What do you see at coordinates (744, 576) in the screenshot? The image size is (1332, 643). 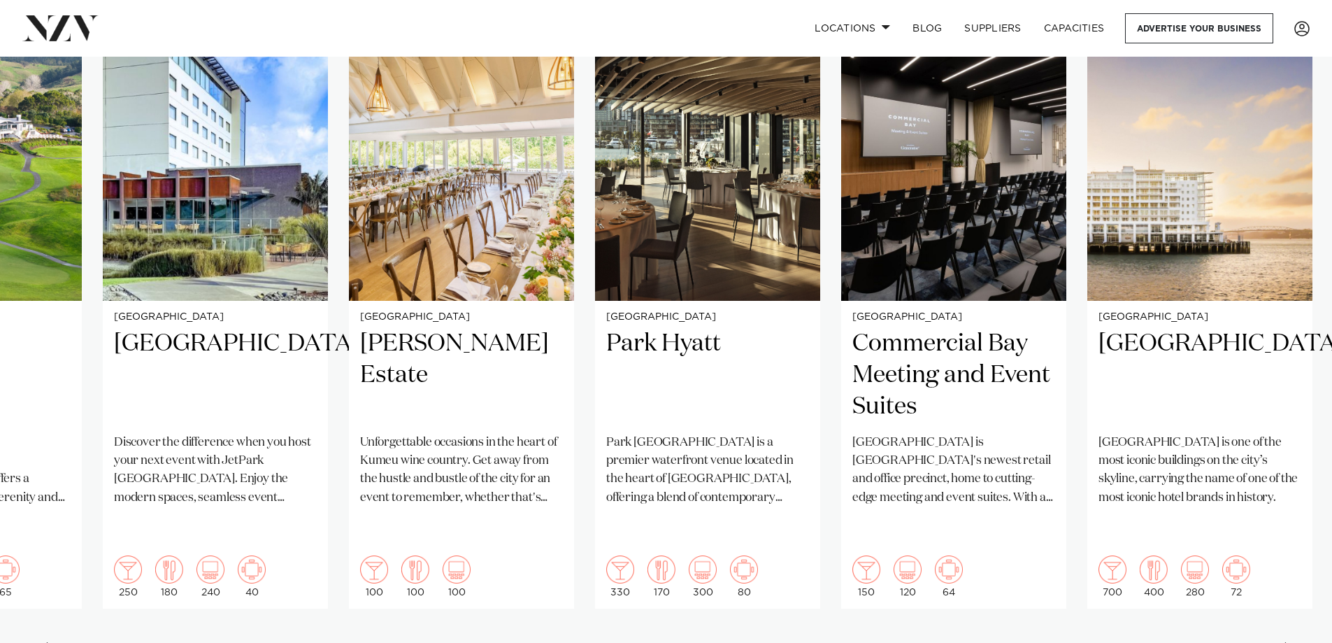 I see `div: 80` at bounding box center [744, 576].